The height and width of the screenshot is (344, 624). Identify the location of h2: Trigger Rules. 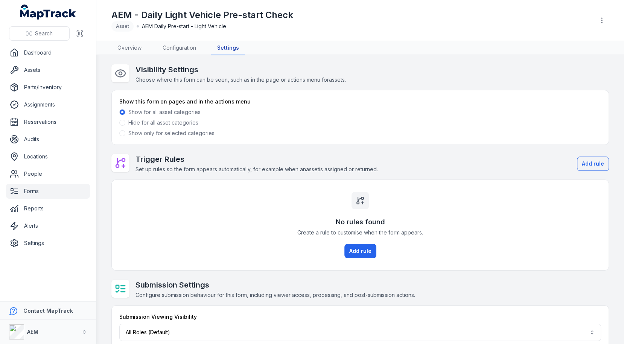
(257, 159).